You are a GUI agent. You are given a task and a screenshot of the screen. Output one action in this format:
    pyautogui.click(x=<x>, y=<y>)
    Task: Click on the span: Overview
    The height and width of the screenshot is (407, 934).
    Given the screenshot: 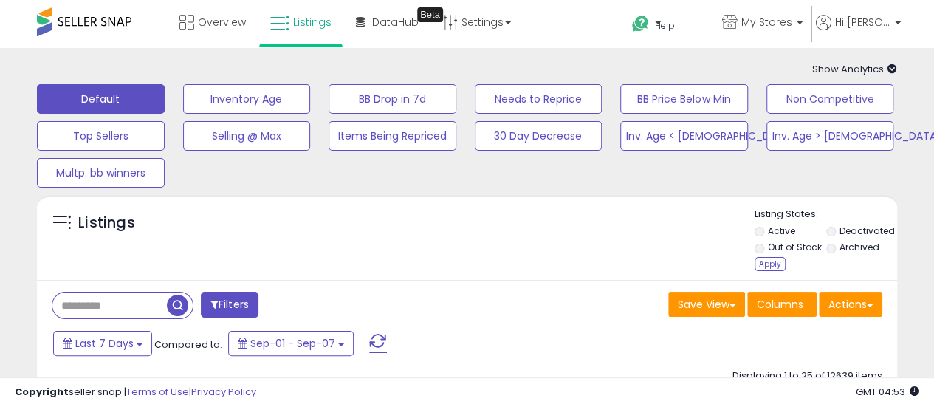 What is the action you would take?
    pyautogui.click(x=222, y=22)
    